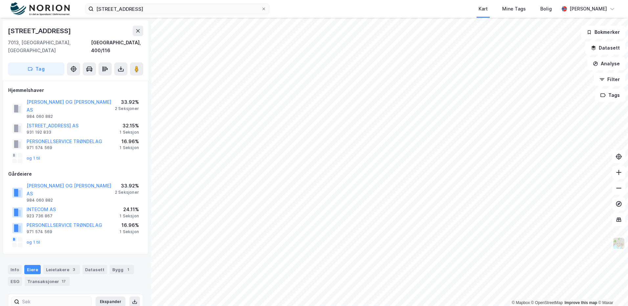 The width and height of the screenshot is (628, 306). I want to click on div: Leietakere, so click(61, 270).